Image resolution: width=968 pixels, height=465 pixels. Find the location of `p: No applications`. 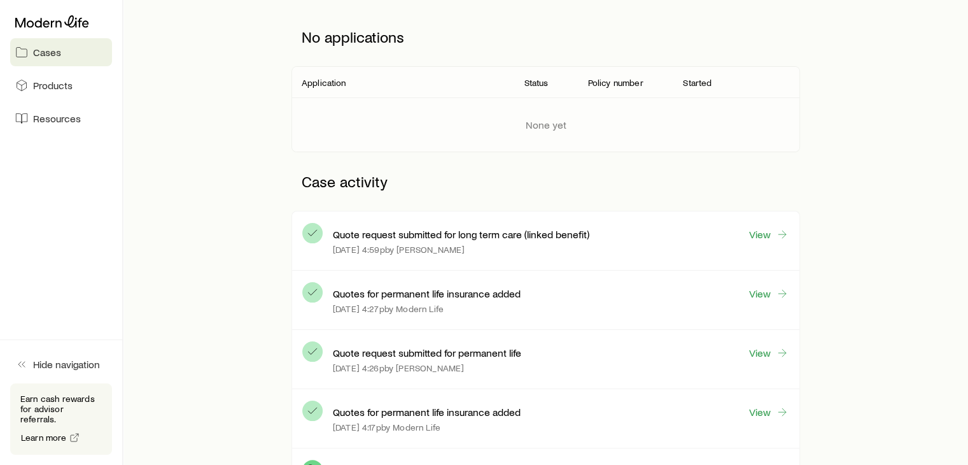

p: No applications is located at coordinates (545, 37).